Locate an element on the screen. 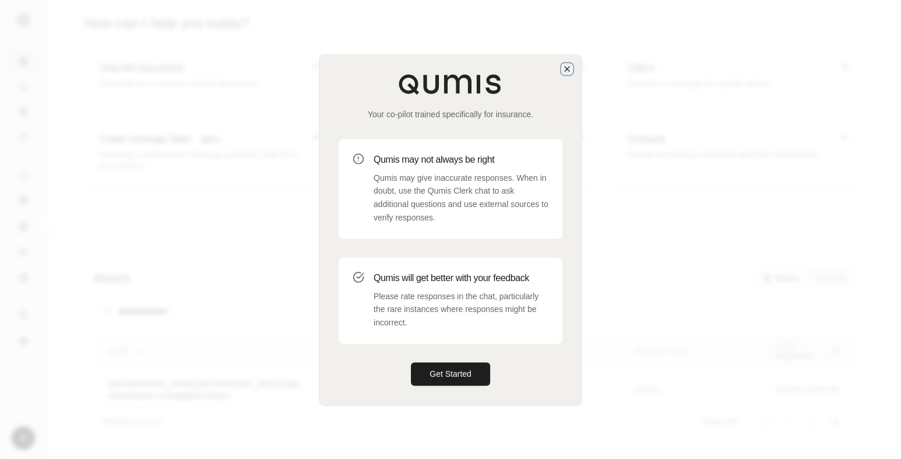 The width and height of the screenshot is (901, 459). p: Qumis may give inaccurate responses. When in doubt, use the Qumis Clerk chat to ask additional qu... is located at coordinates (461, 198).